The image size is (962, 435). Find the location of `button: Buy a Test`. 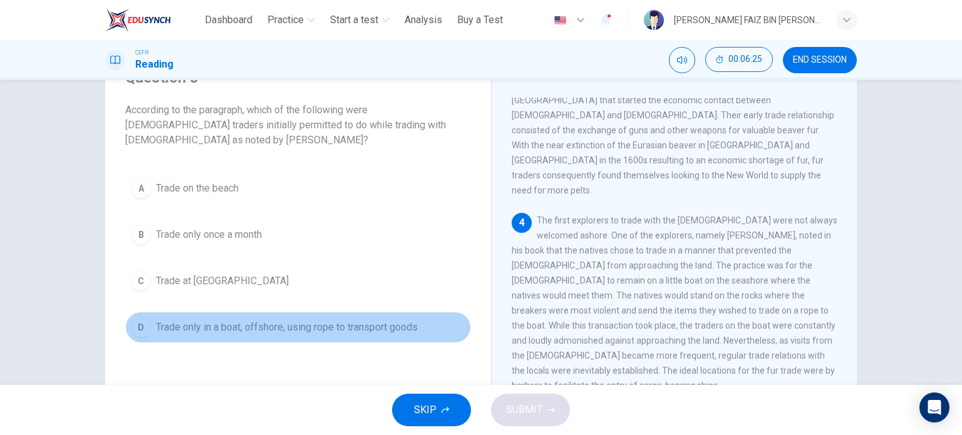

button: Buy a Test is located at coordinates (480, 20).